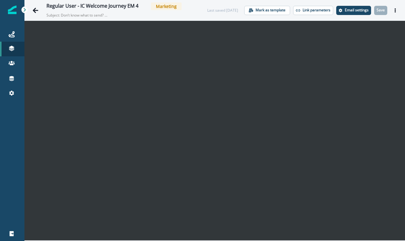  What do you see at coordinates (271, 10) in the screenshot?
I see `p: Mark as template` at bounding box center [271, 10].